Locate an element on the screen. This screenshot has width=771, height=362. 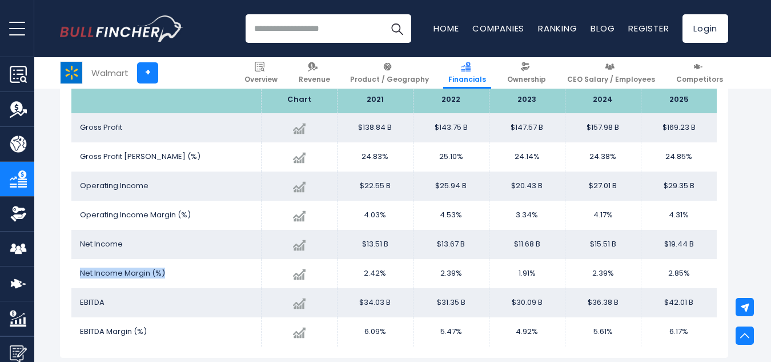
td: $138.84 B is located at coordinates (375, 127).